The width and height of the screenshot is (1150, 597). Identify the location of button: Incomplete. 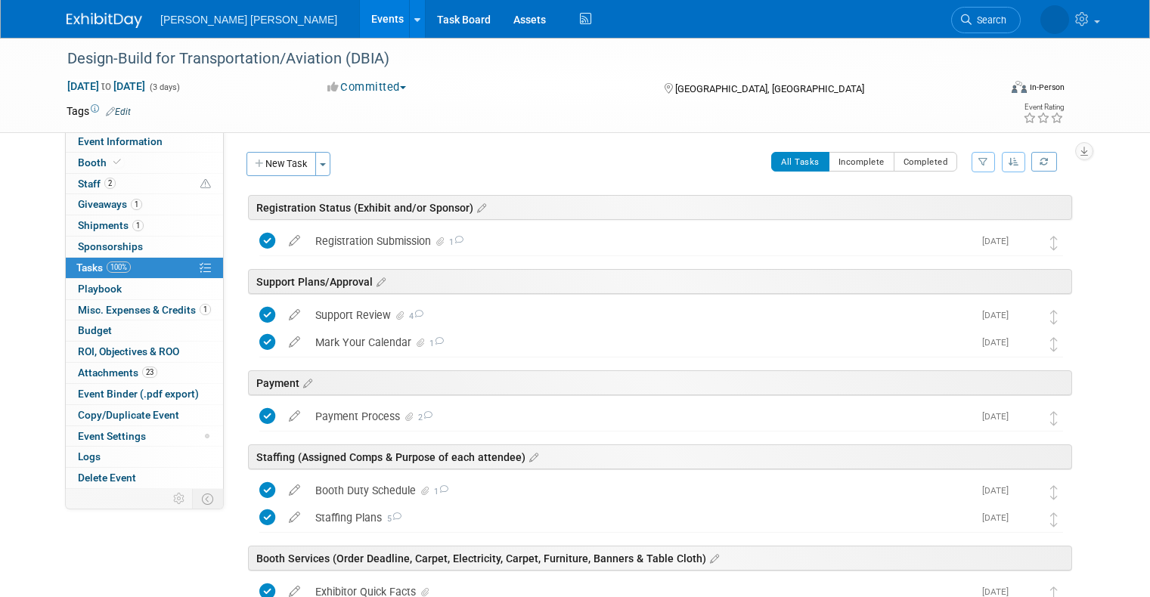
(861, 162).